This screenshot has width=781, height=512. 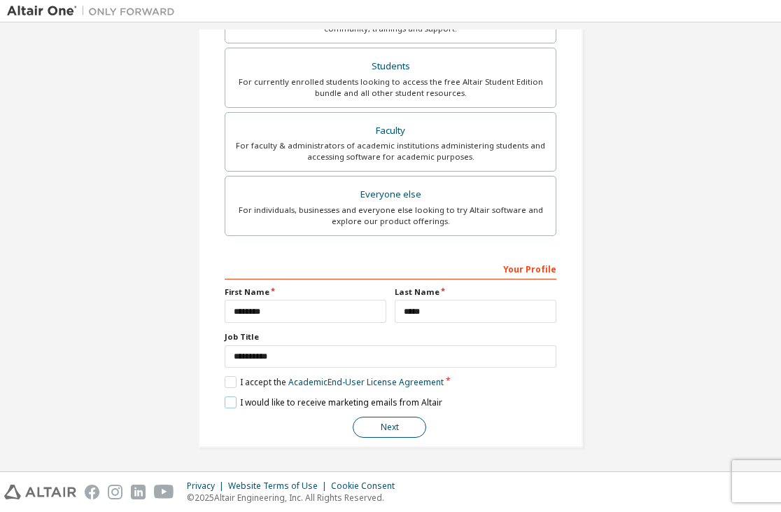 I want to click on div: Everyone else, so click(x=391, y=195).